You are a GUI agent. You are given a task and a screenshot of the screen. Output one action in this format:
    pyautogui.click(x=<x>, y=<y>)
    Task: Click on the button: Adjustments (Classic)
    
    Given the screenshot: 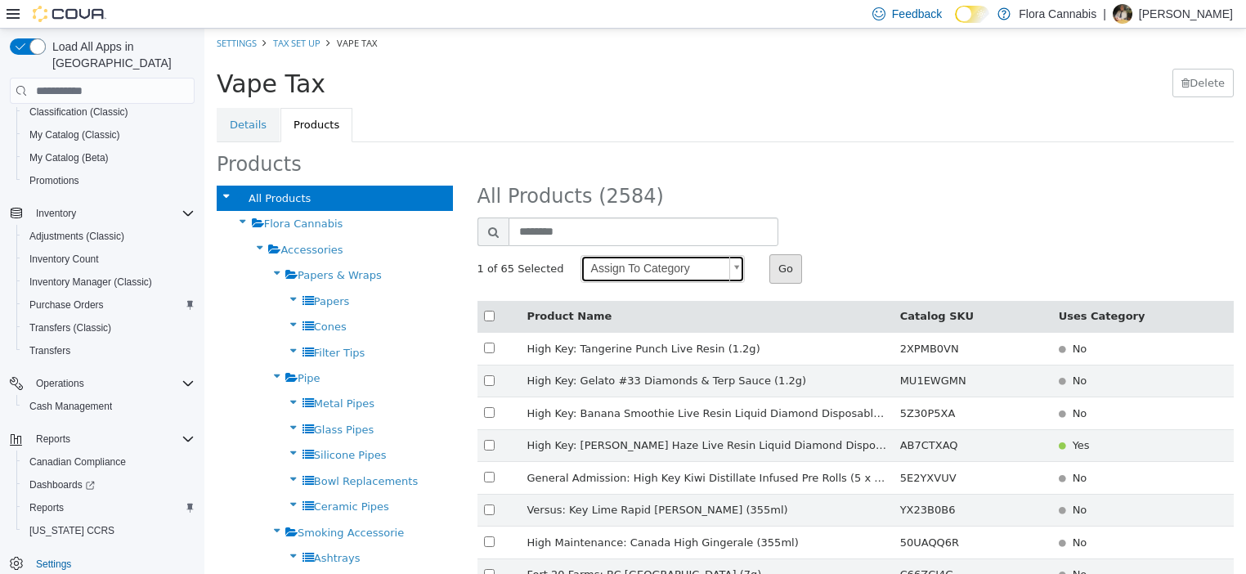 What is the action you would take?
    pyautogui.click(x=109, y=236)
    